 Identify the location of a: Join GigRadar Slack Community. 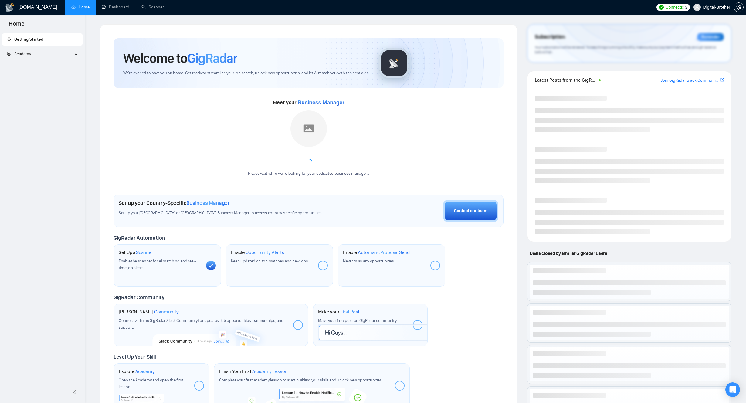
(690, 80).